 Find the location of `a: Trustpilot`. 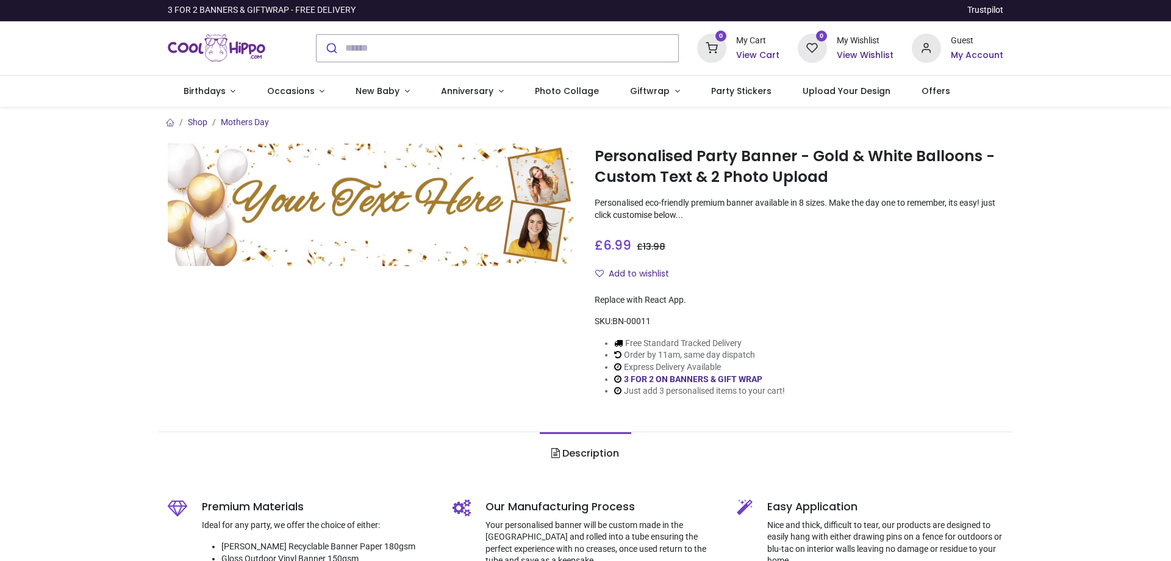

a: Trustpilot is located at coordinates (985, 10).